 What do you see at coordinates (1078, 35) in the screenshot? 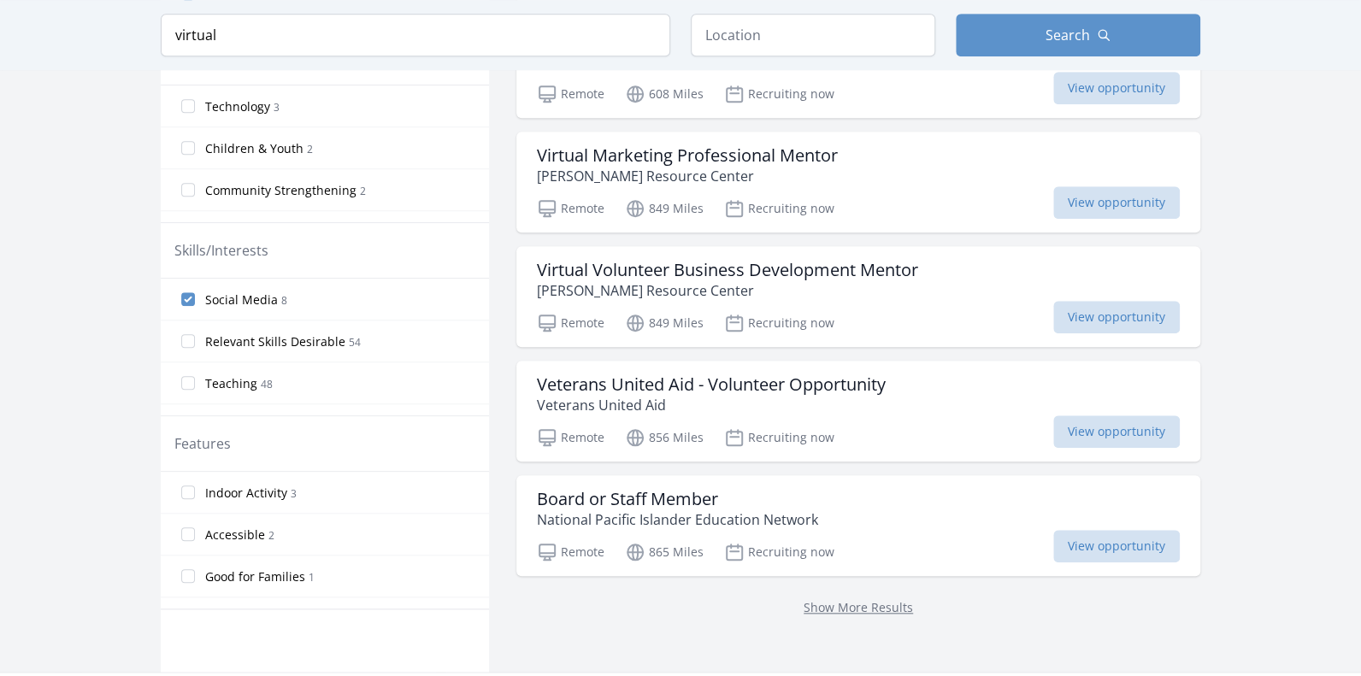
I see `button: Search` at bounding box center [1078, 35].